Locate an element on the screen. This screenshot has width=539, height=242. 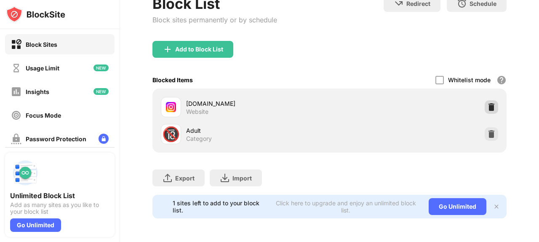
div: Focus Mode is located at coordinates (43, 115).